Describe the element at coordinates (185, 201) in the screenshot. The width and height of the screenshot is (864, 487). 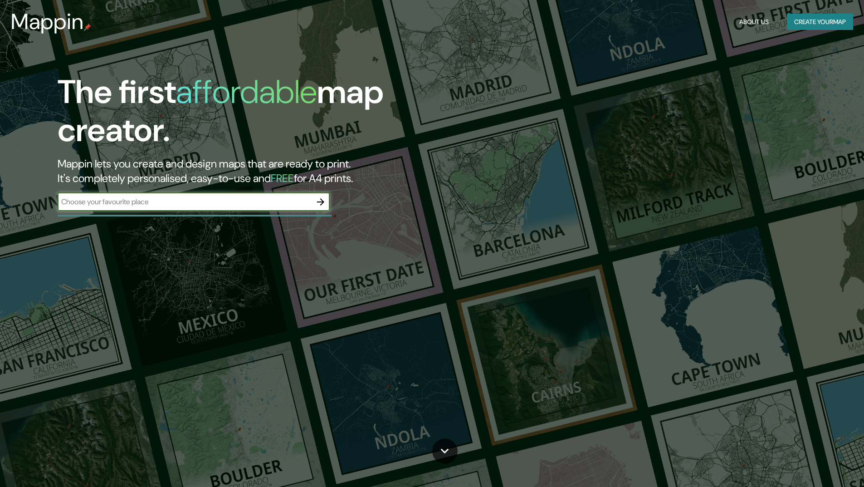
I see `input: Choose your favourite place` at that location.